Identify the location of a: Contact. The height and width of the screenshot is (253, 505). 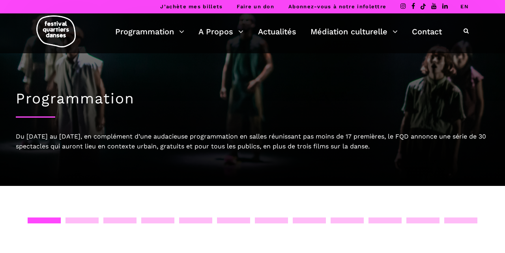
(427, 32).